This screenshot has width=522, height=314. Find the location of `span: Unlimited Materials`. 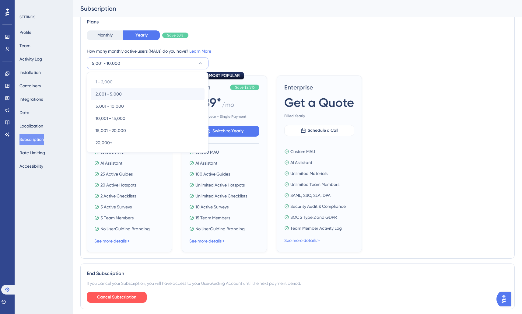

span: Unlimited Materials is located at coordinates (309, 174).